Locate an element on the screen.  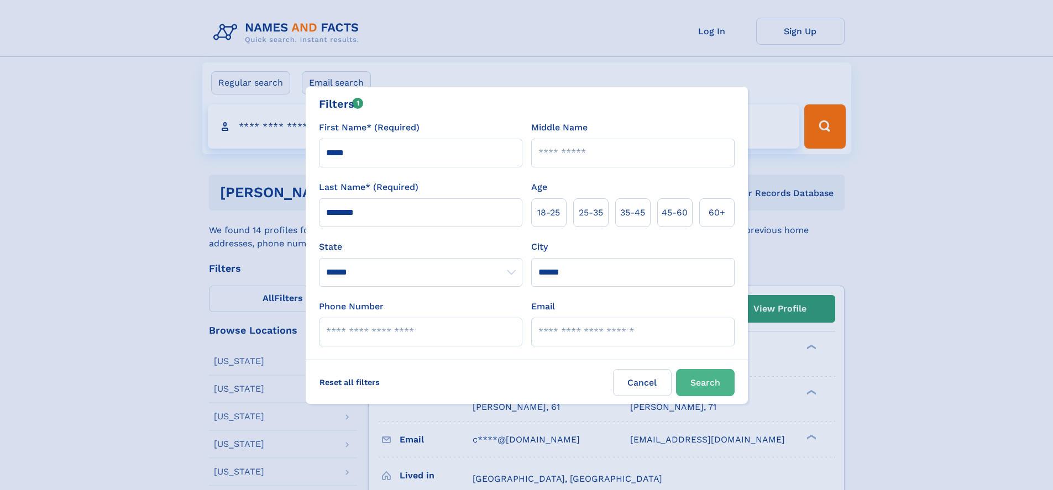
label: Cancel is located at coordinates (642, 382).